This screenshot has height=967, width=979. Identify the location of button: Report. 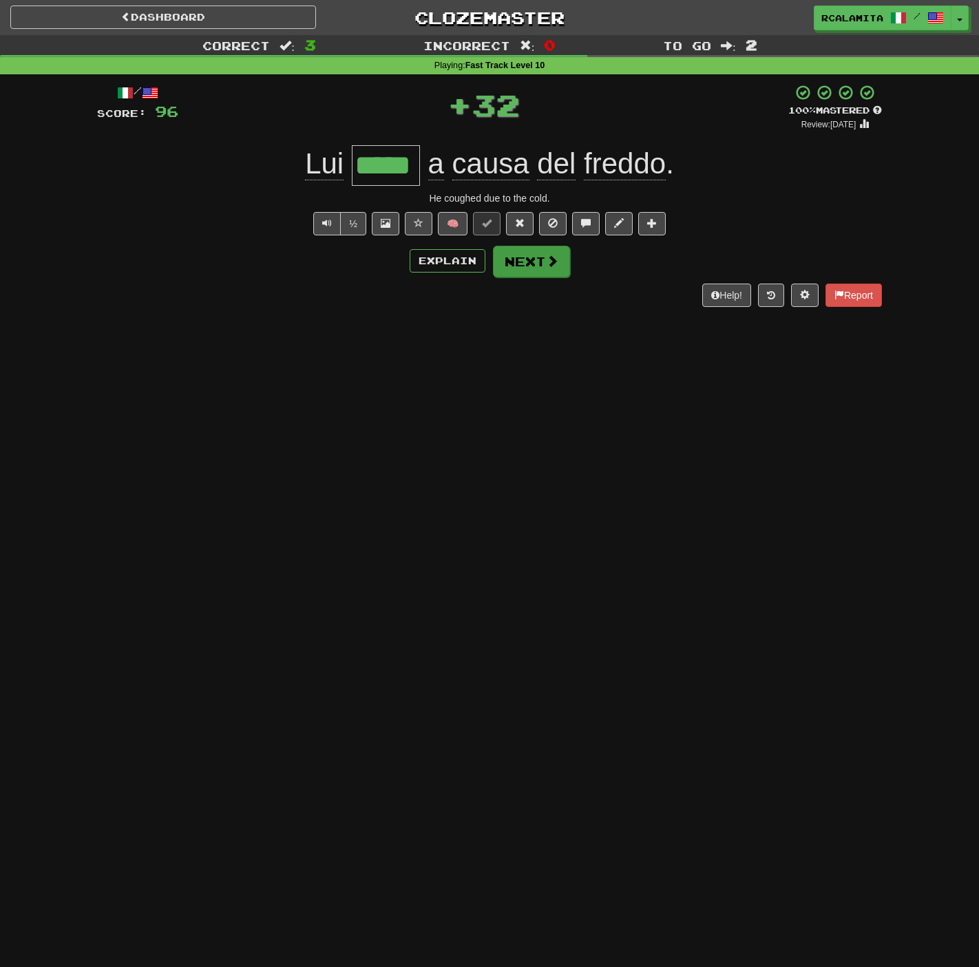
(854, 295).